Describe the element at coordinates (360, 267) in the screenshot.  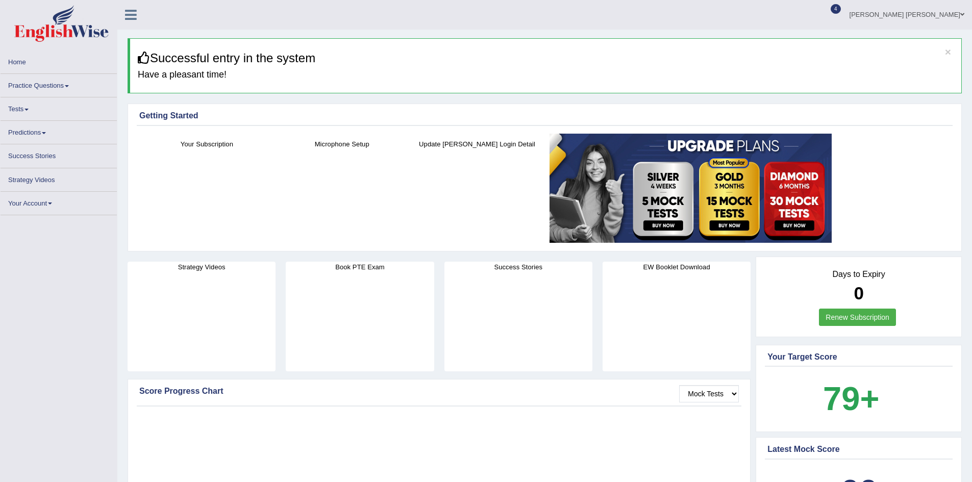
I see `h4: Book PTE Exam` at that location.